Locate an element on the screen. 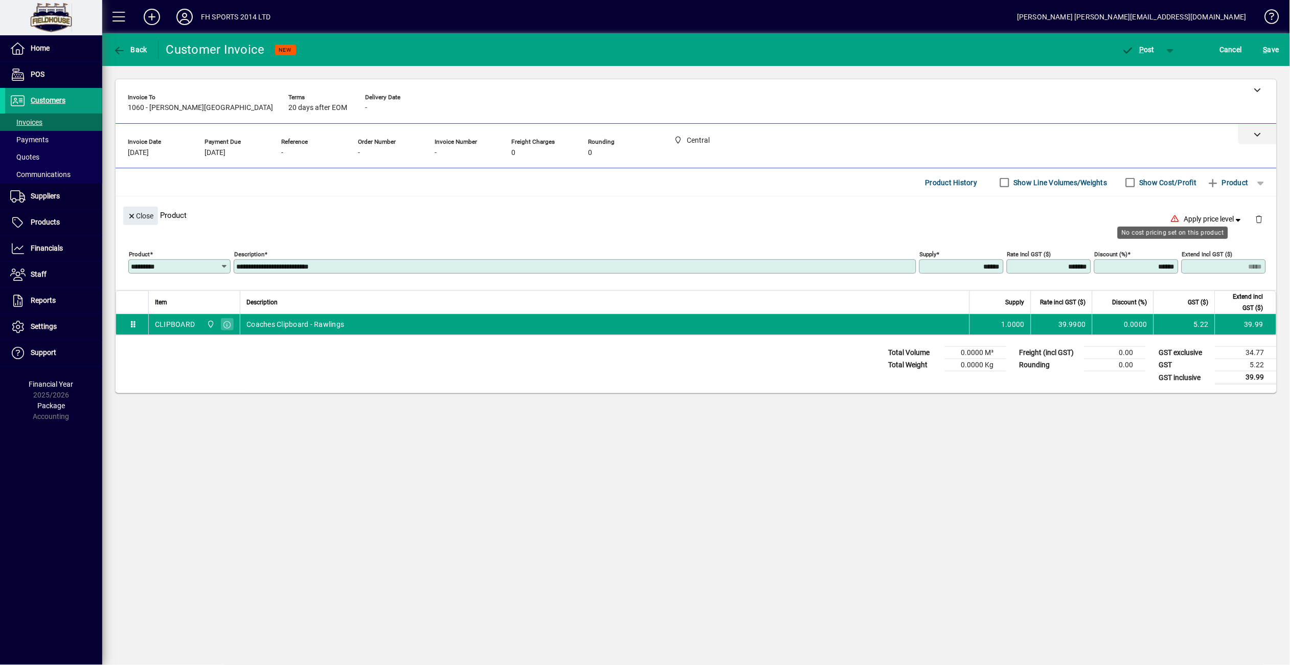  a: Quotes is located at coordinates (54, 157).